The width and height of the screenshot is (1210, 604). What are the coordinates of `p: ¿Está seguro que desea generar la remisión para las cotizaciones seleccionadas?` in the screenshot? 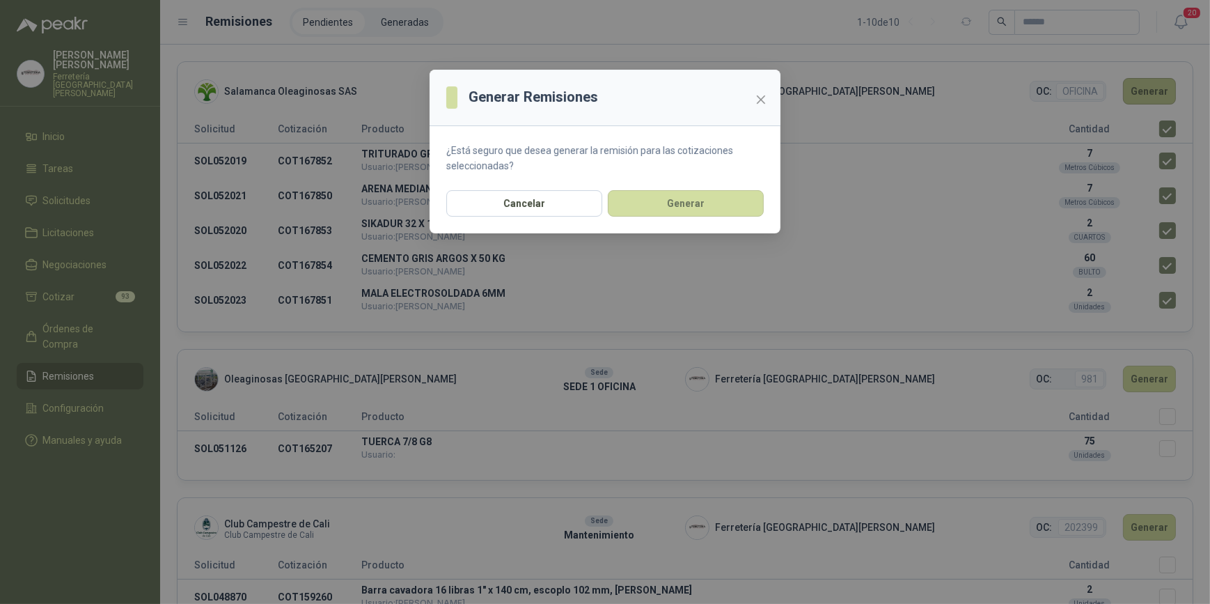 It's located at (605, 158).